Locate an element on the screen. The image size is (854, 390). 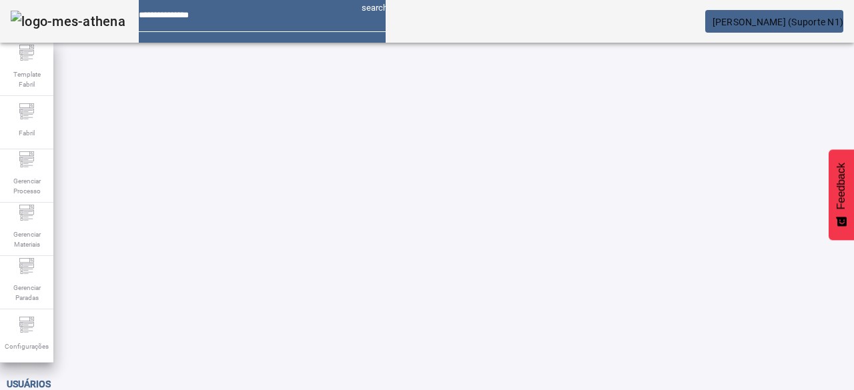
span: Gerenciar Paradas is located at coordinates (27, 293).